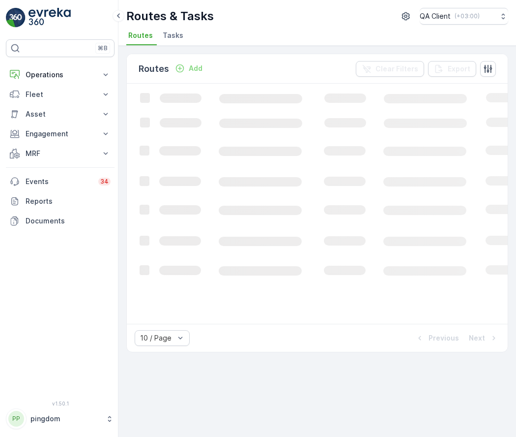 The height and width of the screenshot is (437, 516). What do you see at coordinates (453, 69) in the screenshot?
I see `button: Export` at bounding box center [453, 69].